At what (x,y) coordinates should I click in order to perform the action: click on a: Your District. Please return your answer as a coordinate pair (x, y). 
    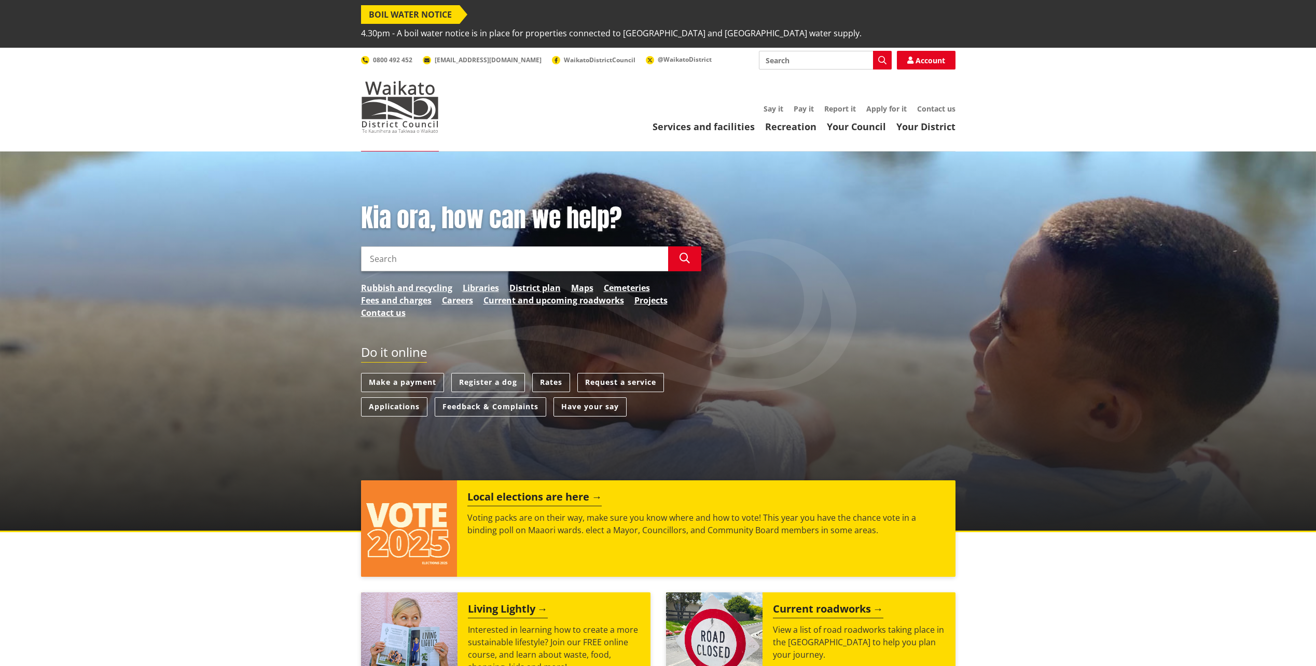
    Looking at the image, I should click on (926, 127).